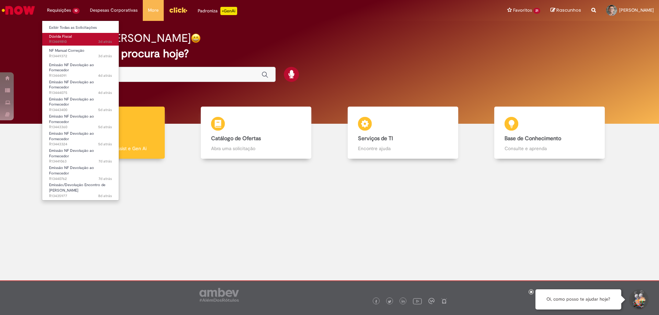 The width and height of the screenshot is (659, 315). What do you see at coordinates (105, 93) in the screenshot?
I see `time: 25/08/2025 12:34:27` at bounding box center [105, 93].